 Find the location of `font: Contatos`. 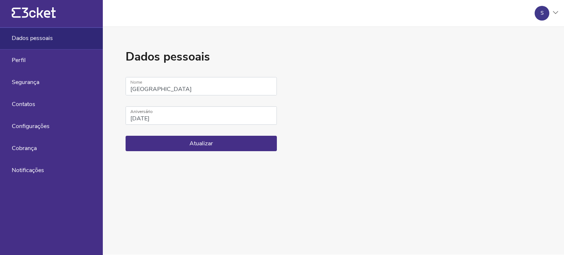

font: Contatos is located at coordinates (24, 104).